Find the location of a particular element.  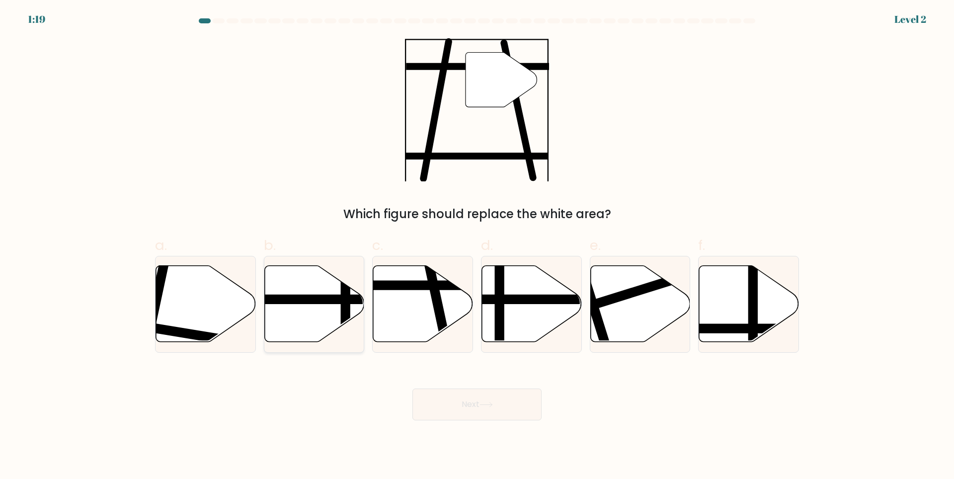

span: a. is located at coordinates (161, 245).